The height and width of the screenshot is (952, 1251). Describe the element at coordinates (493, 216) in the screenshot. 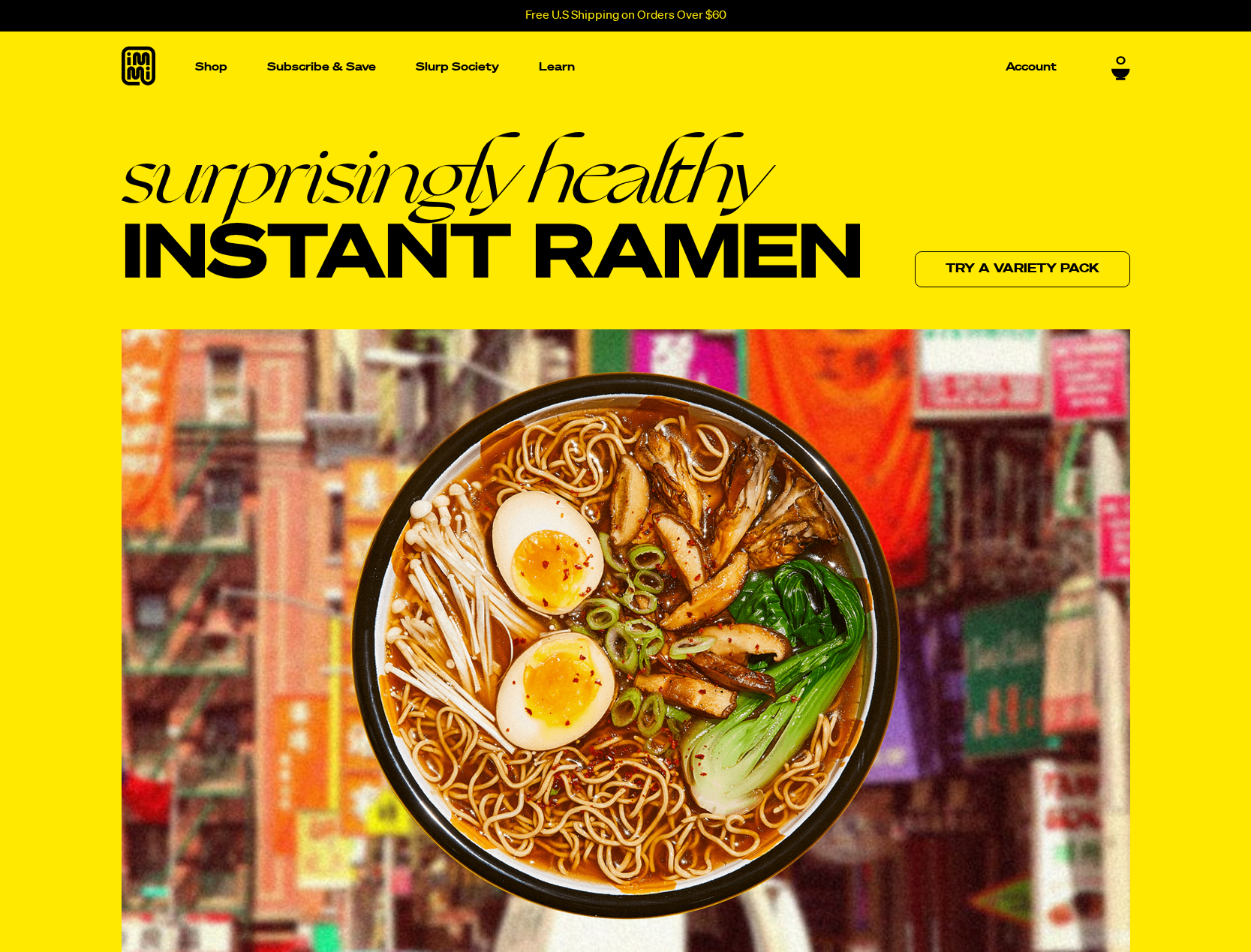

I see `h1: Instant Ramen` at that location.